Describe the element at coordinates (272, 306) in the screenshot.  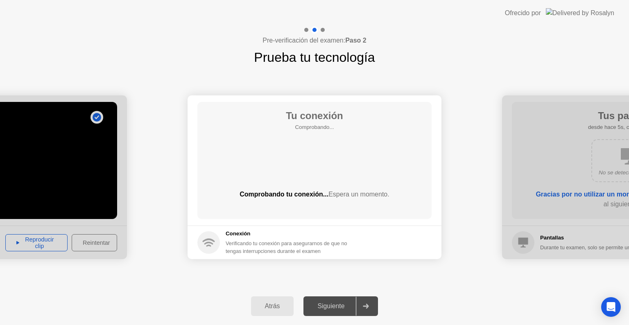
I see `button: Atrás` at that location.